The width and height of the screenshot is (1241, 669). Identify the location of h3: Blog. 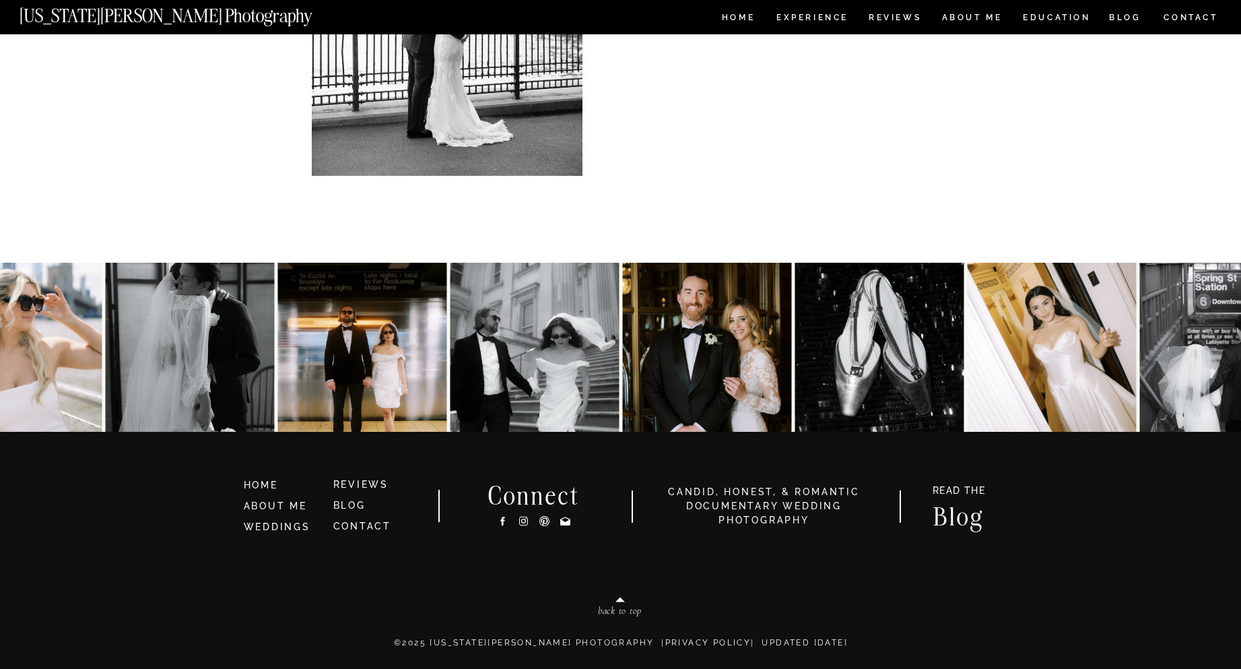
(959, 515).